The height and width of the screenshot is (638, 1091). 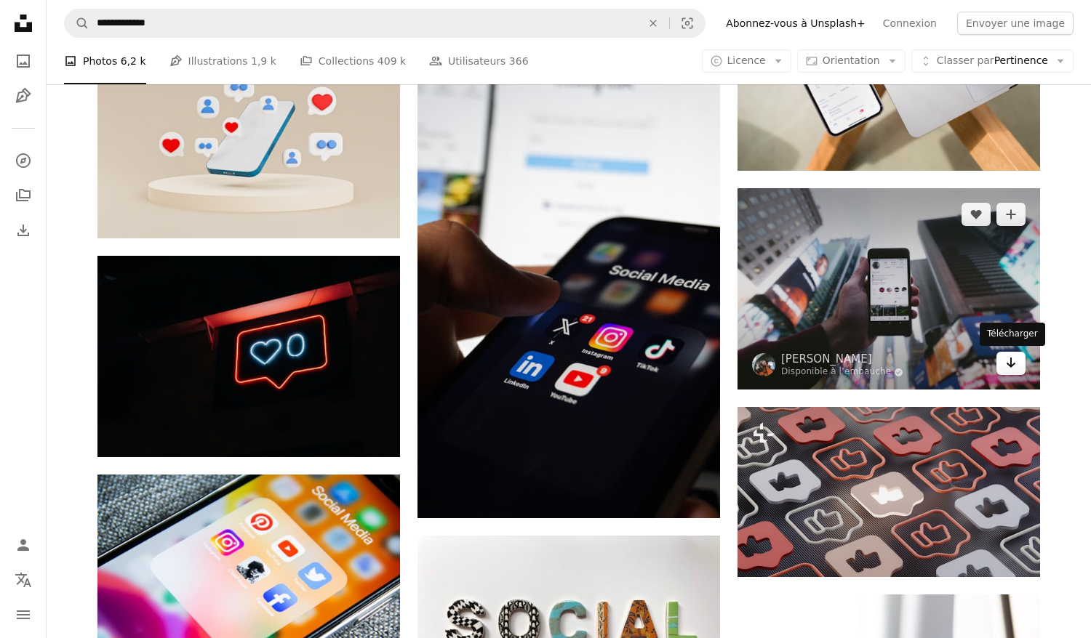 I want to click on a: Disponible à l’embauche, so click(x=842, y=372).